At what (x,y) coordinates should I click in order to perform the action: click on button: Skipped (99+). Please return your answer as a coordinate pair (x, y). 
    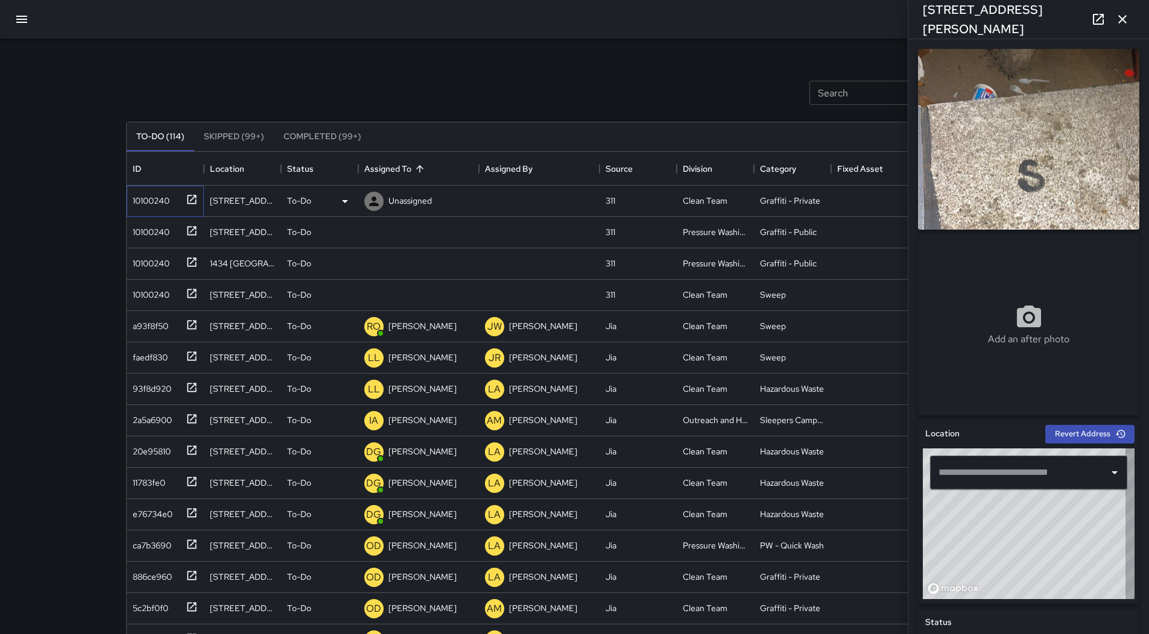
    Looking at the image, I should click on (234, 137).